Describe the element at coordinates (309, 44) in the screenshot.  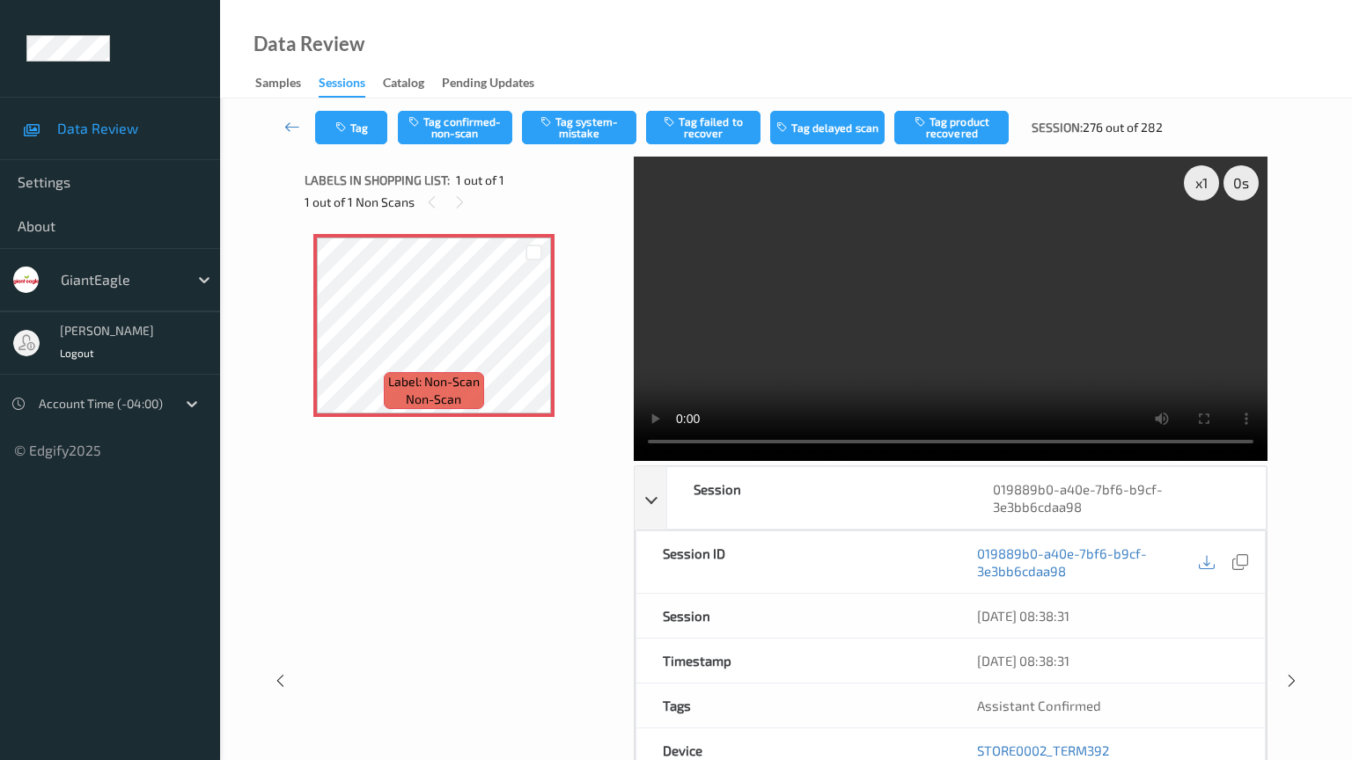
I see `div: Data Review` at that location.